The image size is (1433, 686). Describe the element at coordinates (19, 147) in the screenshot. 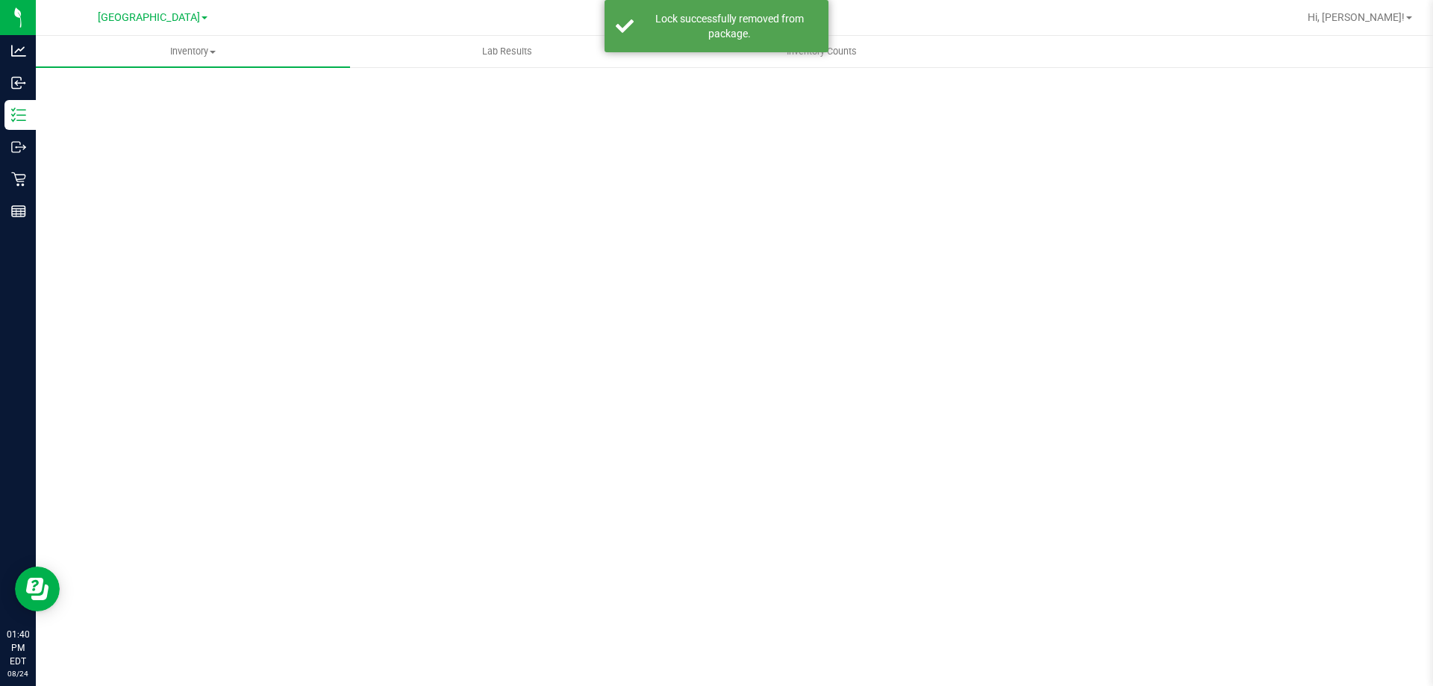

I see `inline-svg: Outbound` at that location.